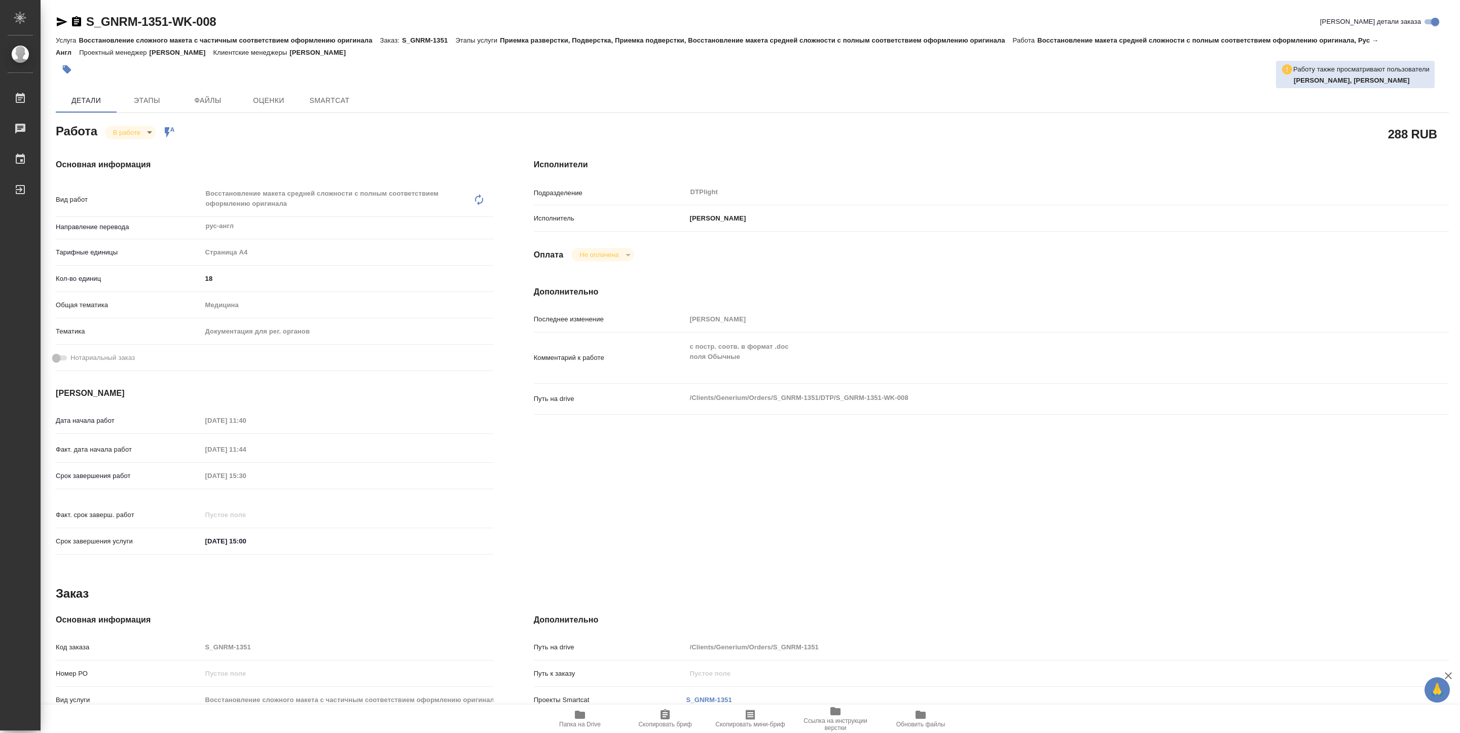  I want to click on p: Дата начала работ, so click(129, 421).